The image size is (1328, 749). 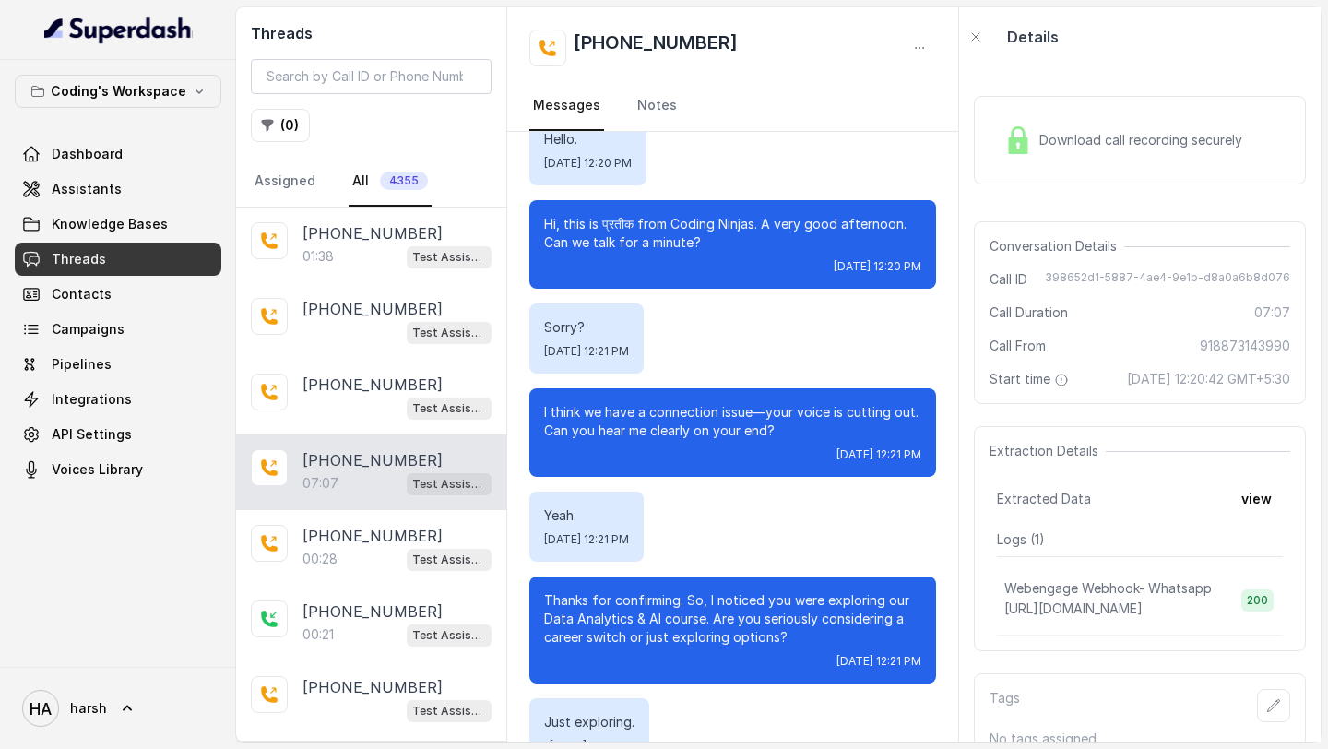 I want to click on a: Messages, so click(x=566, y=106).